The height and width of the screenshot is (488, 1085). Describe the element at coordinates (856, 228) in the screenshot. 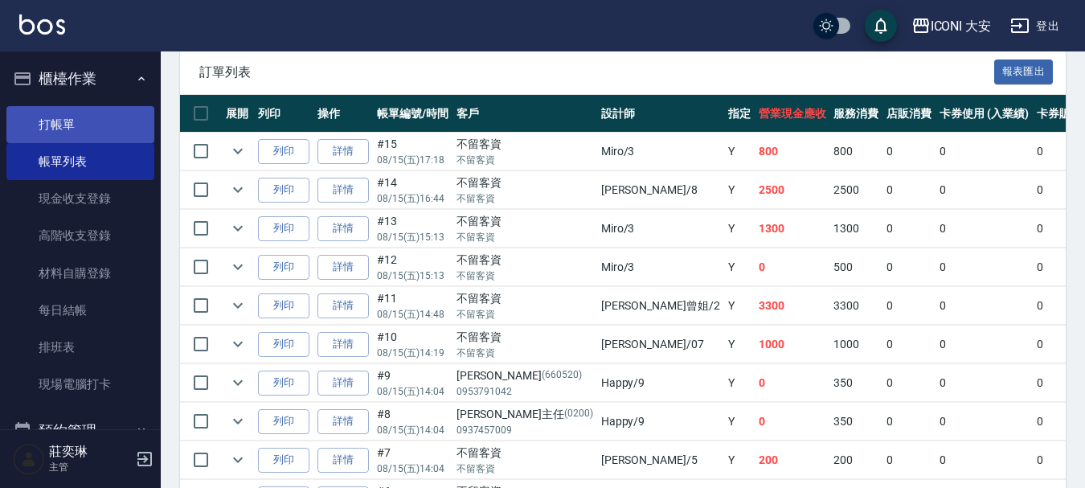

I see `td: 1300` at that location.